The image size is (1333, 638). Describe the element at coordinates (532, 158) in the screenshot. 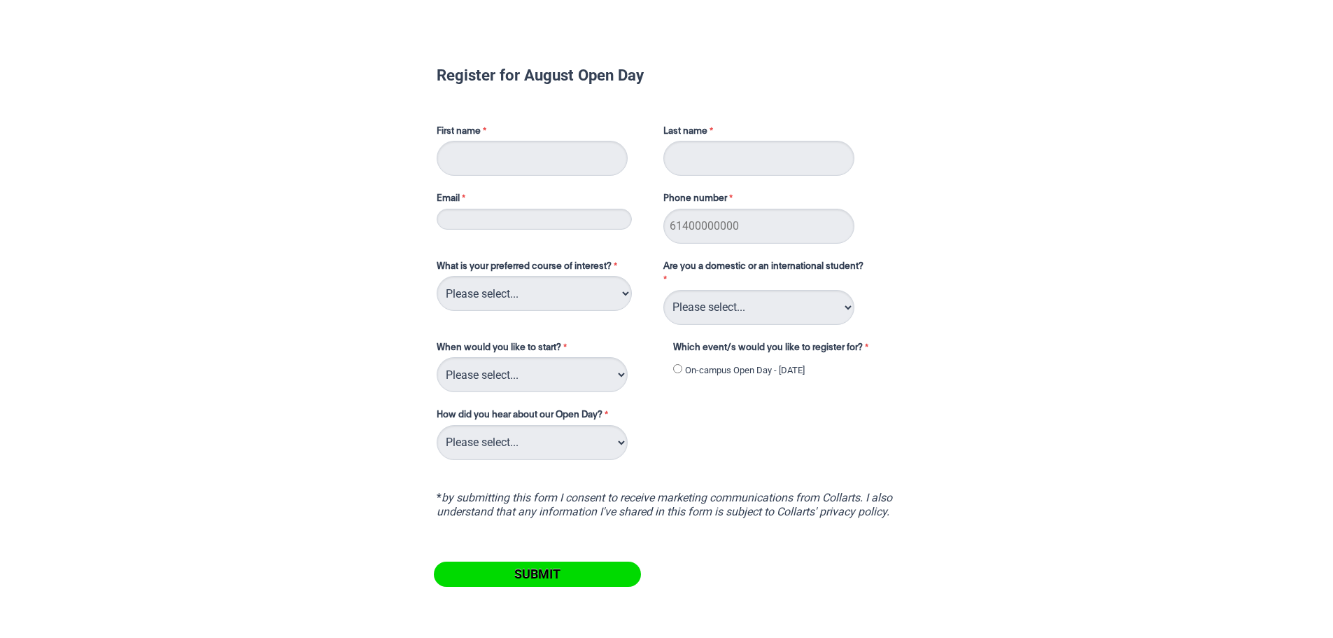

I see `input: First name` at that location.